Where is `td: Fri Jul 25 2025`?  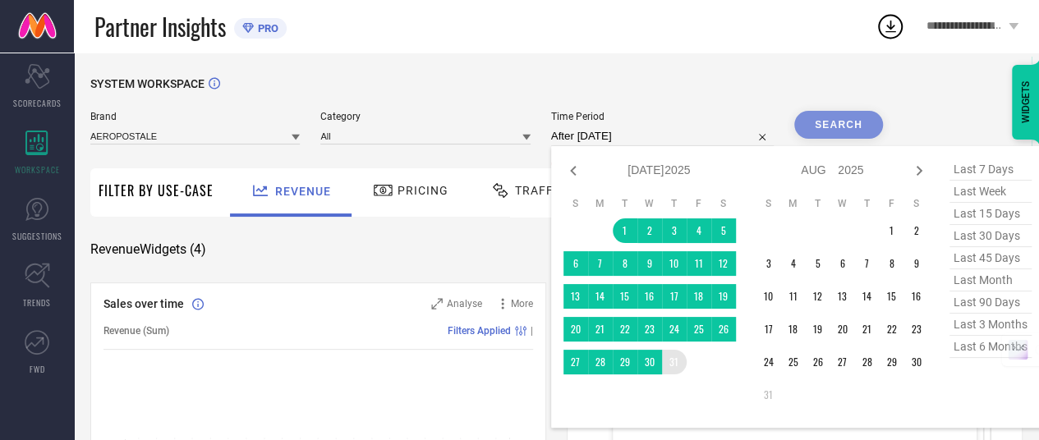 td: Fri Jul 25 2025 is located at coordinates (699, 329).